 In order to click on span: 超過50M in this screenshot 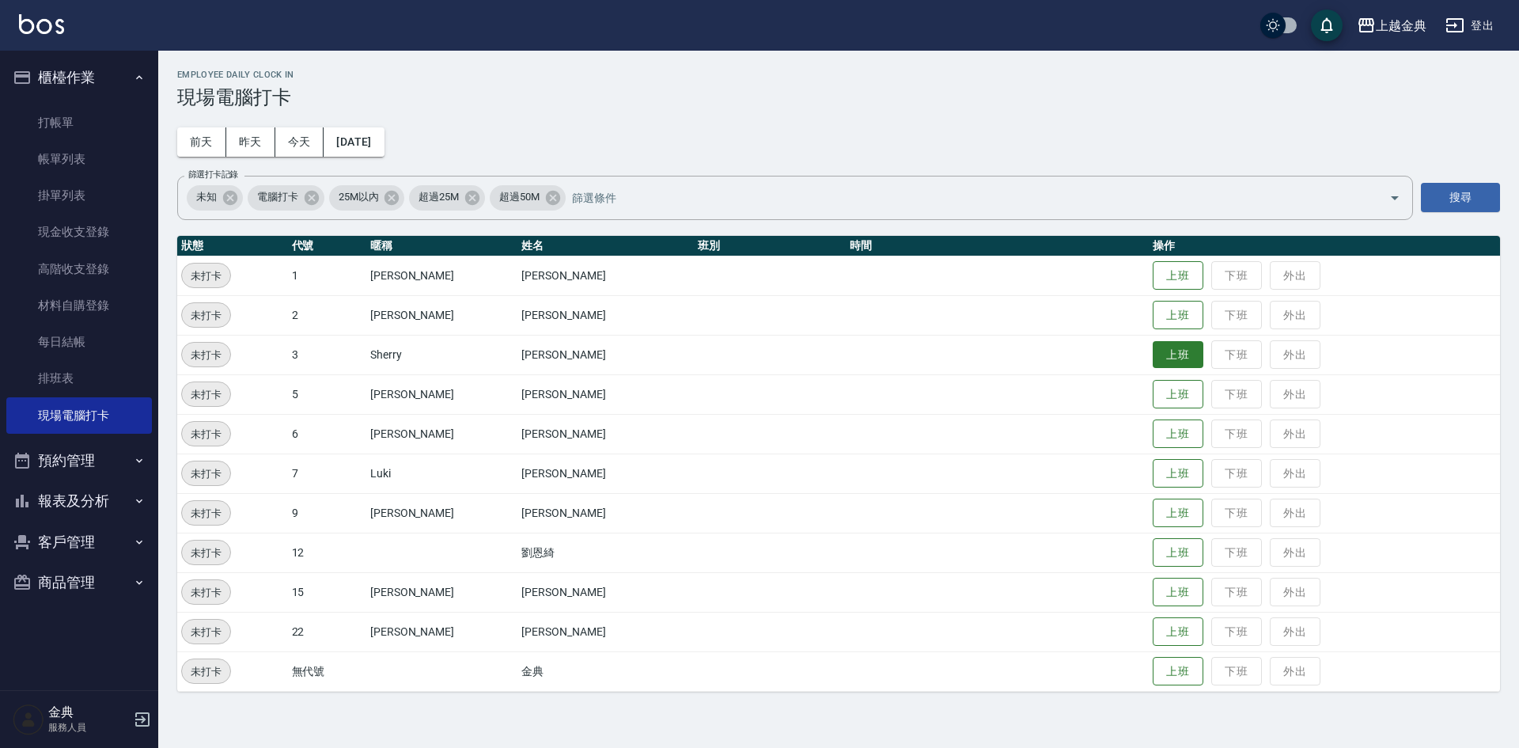, I will do `click(519, 197)`.